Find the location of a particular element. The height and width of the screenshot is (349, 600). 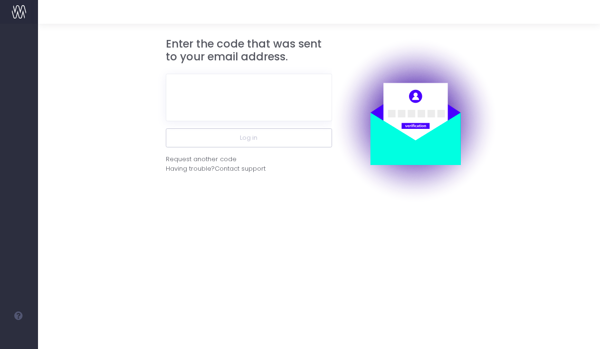

button: Log in is located at coordinates (249, 138).